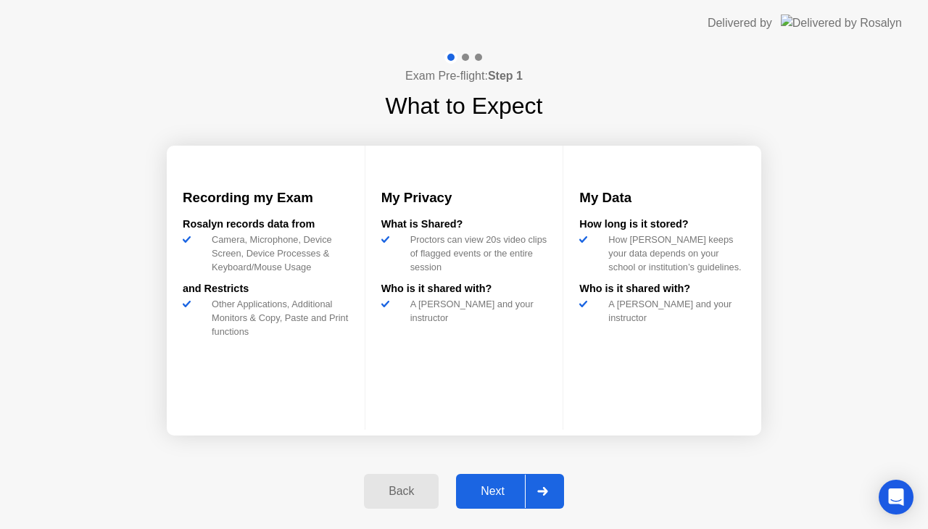  What do you see at coordinates (510, 492) in the screenshot?
I see `button: Next` at bounding box center [510, 492].